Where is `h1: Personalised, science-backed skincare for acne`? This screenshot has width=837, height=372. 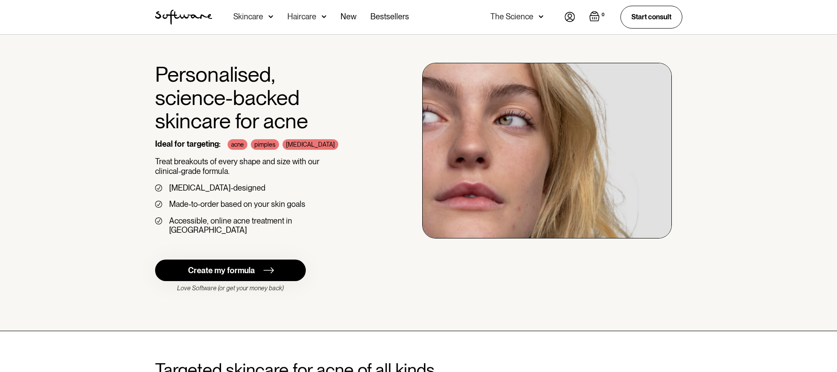
h1: Personalised, science-backed skincare for acne is located at coordinates (263, 98).